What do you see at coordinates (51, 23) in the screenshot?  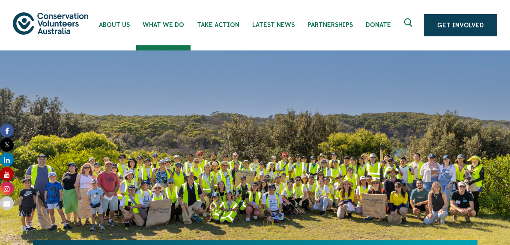 I see `img: logo.svg` at bounding box center [51, 23].